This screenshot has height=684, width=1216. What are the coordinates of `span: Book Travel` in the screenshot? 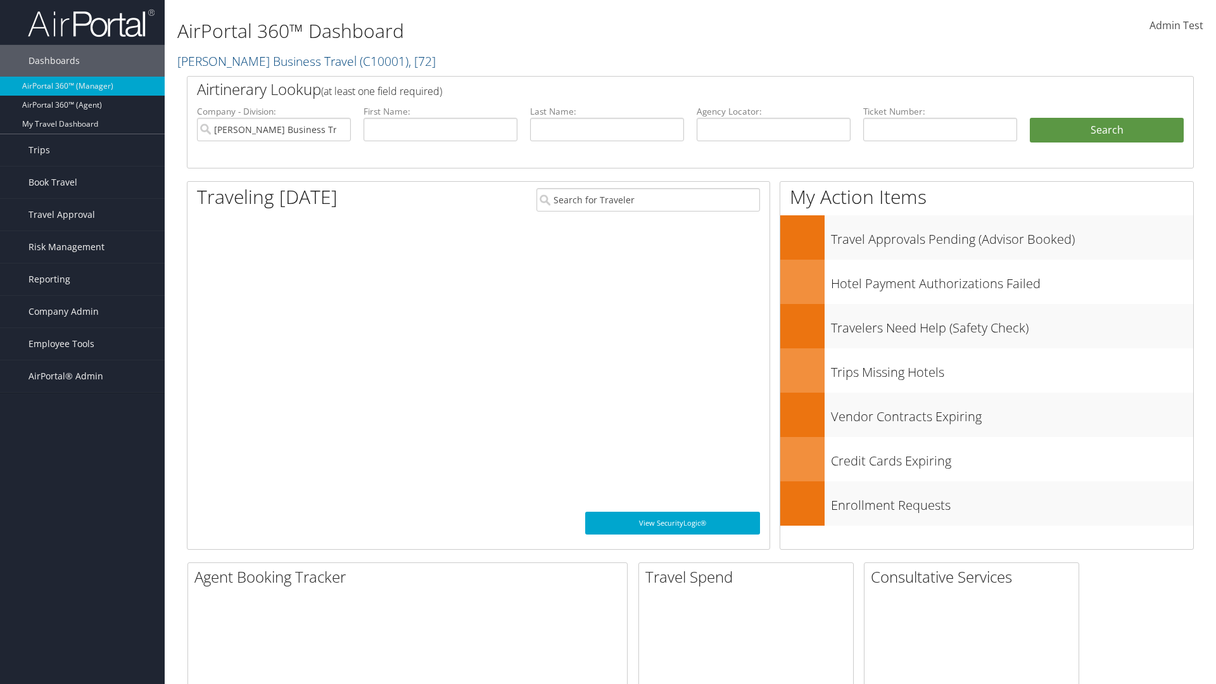 It's located at (53, 182).